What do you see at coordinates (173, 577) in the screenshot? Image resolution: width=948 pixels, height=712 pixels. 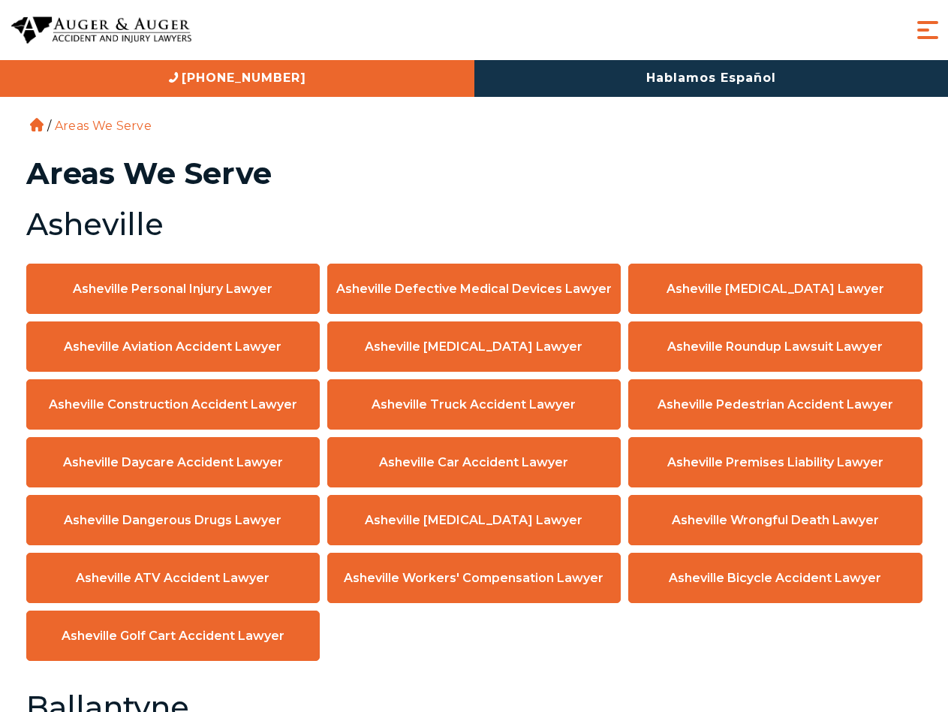 I see `a: Asheville ATV Accident Lawyer` at bounding box center [173, 577].